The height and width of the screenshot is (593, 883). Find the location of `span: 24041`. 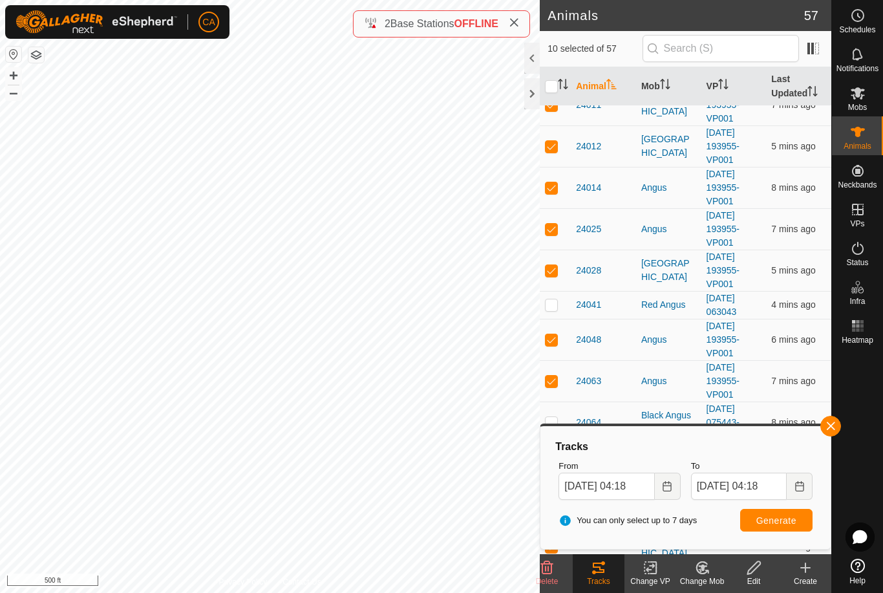

span: 24041 is located at coordinates (588, 304).